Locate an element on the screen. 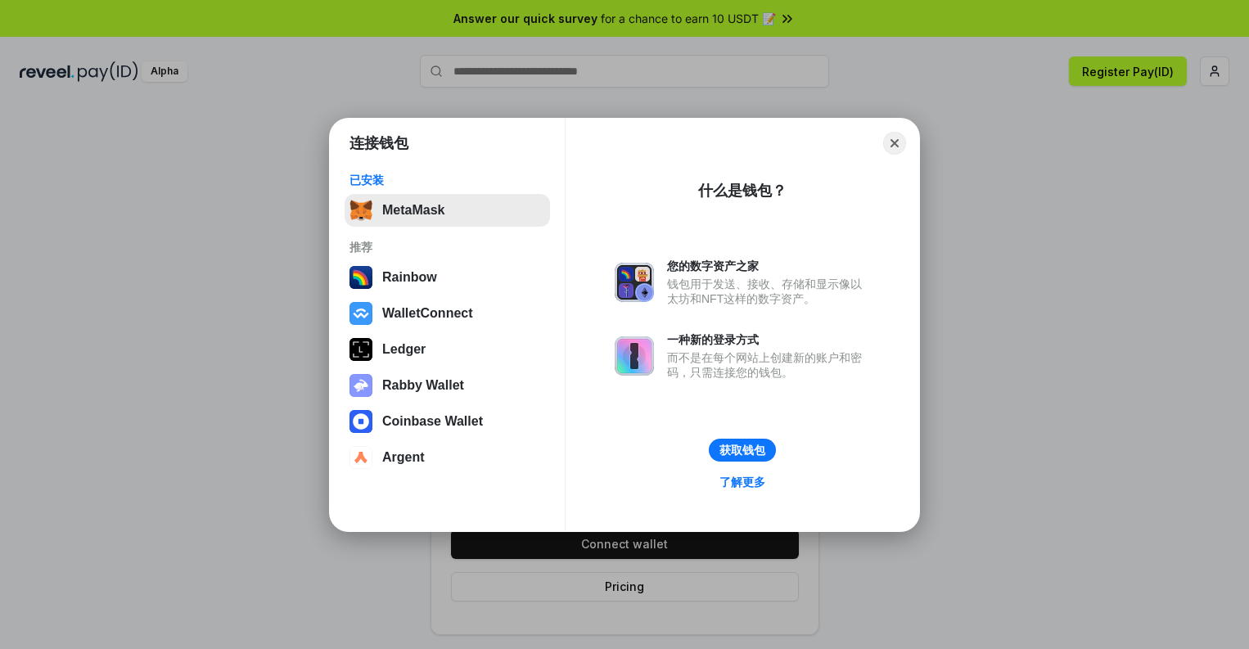 The width and height of the screenshot is (1249, 649). button: 获取钱包 is located at coordinates (742, 450).